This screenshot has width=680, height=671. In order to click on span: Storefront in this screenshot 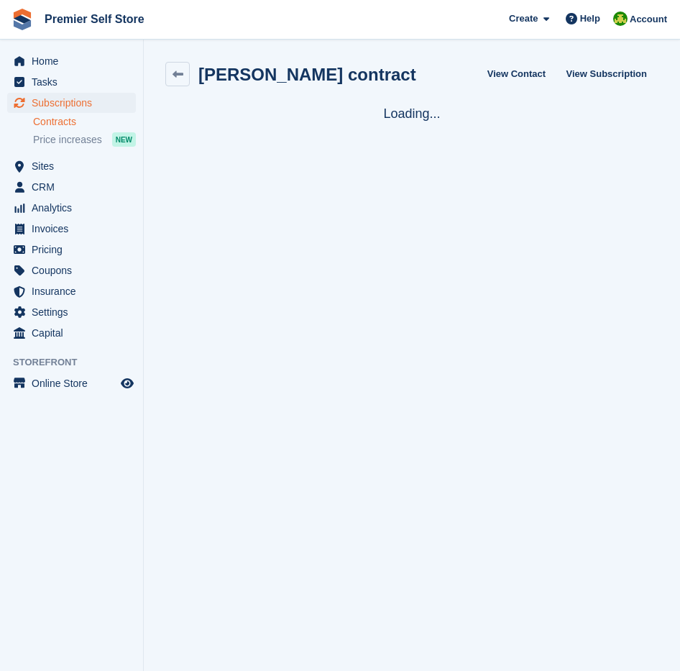, I will do `click(78, 362)`.